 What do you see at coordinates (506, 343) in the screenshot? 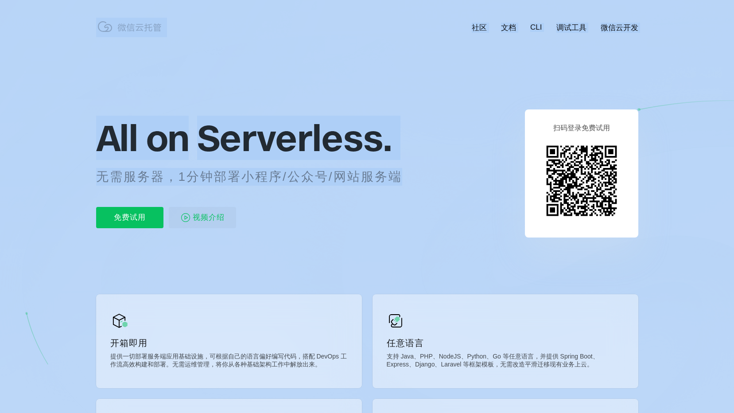
I see `p: 任意语言` at bounding box center [506, 343].